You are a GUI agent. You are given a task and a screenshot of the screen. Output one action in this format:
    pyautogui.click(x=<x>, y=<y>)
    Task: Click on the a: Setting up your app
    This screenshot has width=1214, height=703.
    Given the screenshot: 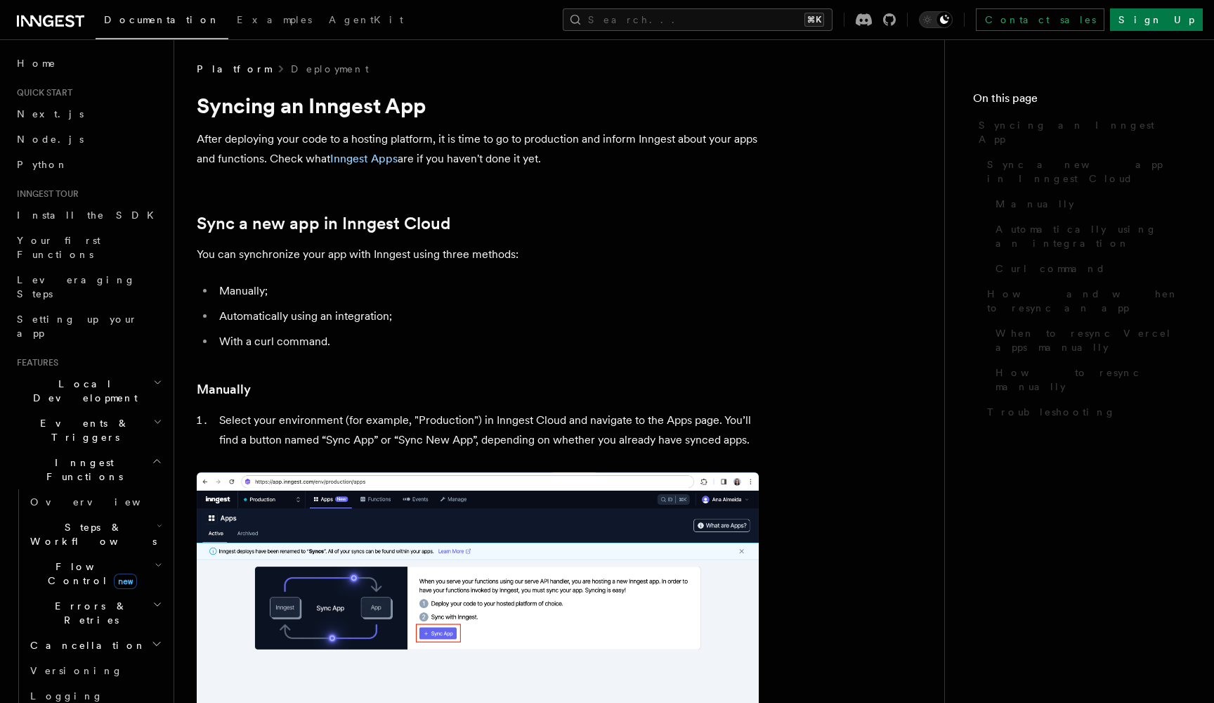 What is the action you would take?
    pyautogui.click(x=88, y=326)
    